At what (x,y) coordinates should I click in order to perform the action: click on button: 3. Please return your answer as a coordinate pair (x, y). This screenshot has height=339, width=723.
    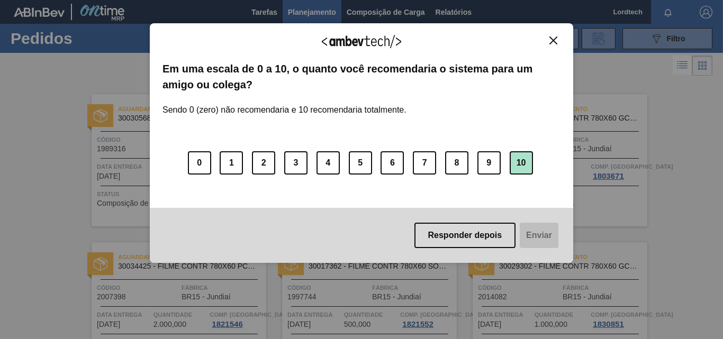
    Looking at the image, I should click on (296, 163).